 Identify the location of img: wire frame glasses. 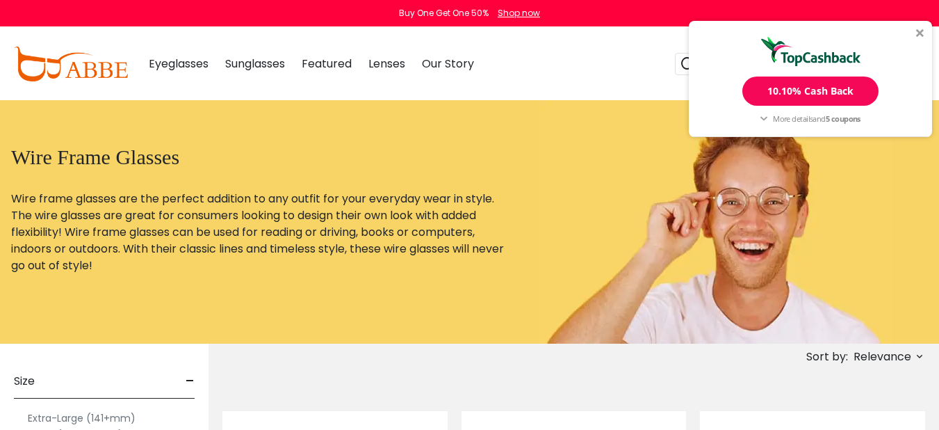
(717, 222).